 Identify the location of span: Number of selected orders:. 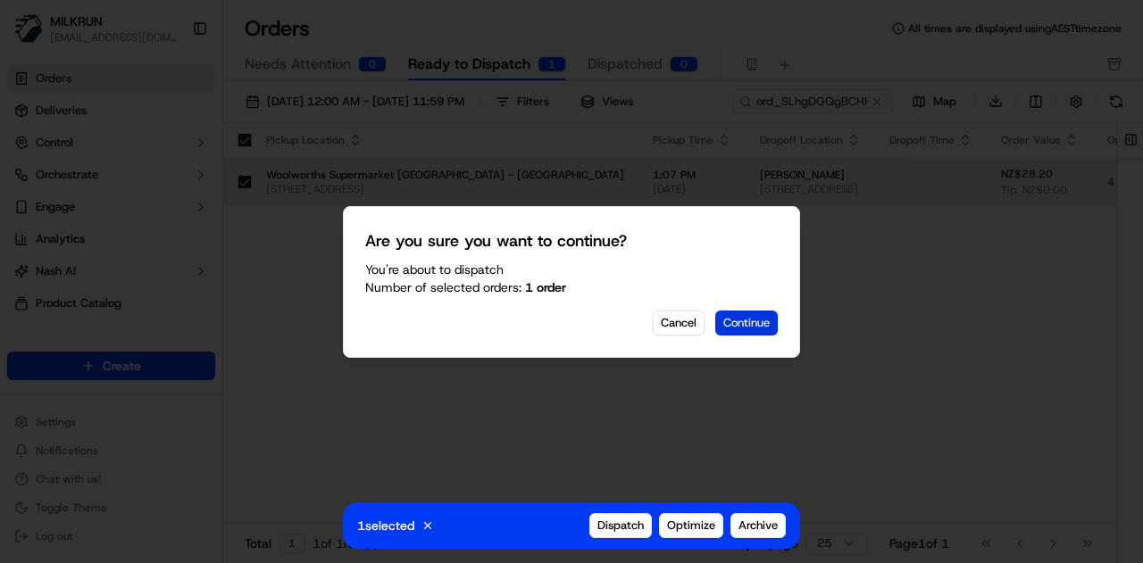
(443, 288).